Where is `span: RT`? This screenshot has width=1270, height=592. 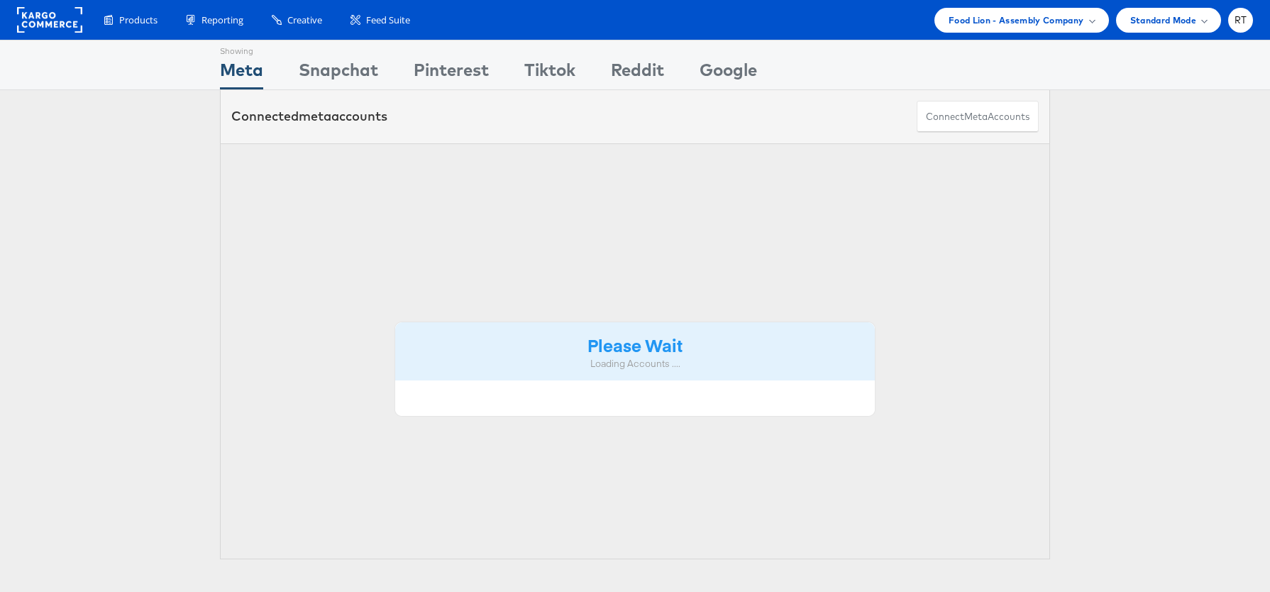
span: RT is located at coordinates (1241, 20).